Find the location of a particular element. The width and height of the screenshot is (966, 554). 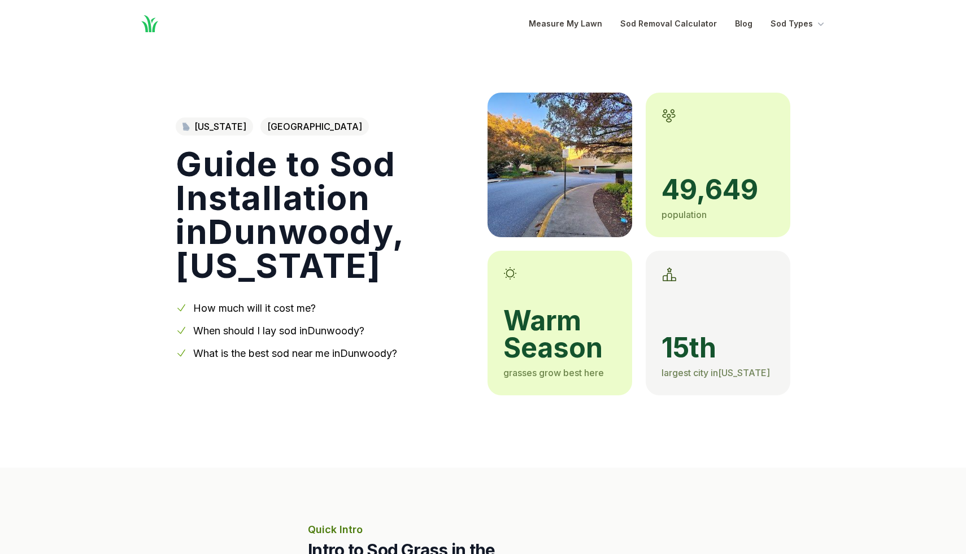

span: grasses grow best here is located at coordinates (554, 373).